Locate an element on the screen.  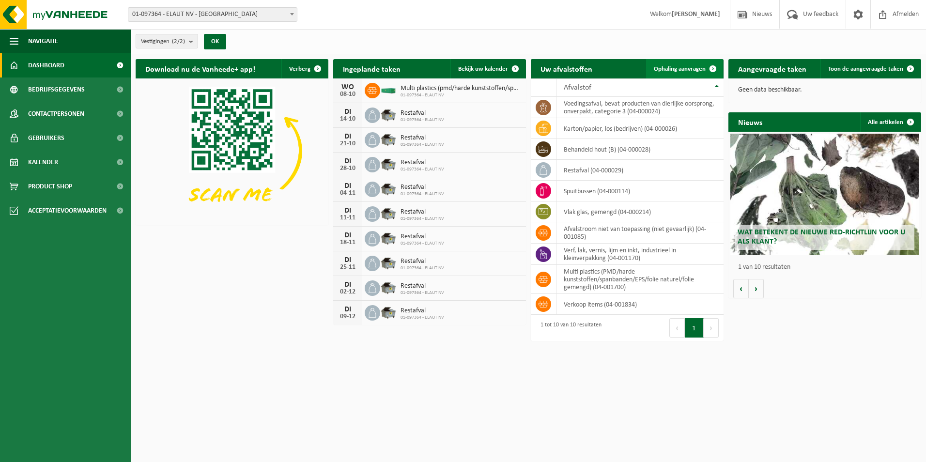
span: 01-097364 - ELAUT NV - SINT-NIKLAAS is located at coordinates (213, 15).